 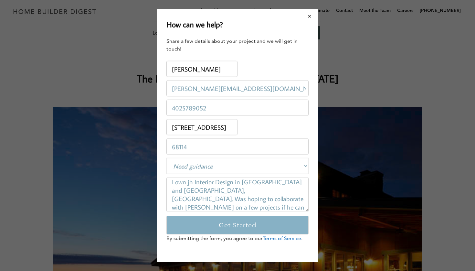 I want to click on input: Zip Code, so click(x=238, y=146).